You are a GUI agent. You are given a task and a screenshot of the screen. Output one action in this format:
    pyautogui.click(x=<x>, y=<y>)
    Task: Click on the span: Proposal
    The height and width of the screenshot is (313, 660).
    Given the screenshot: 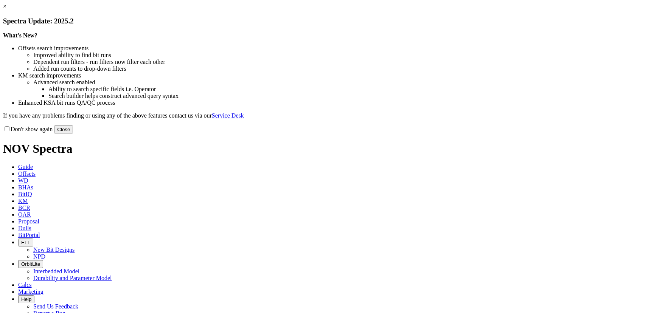 What is the action you would take?
    pyautogui.click(x=29, y=221)
    